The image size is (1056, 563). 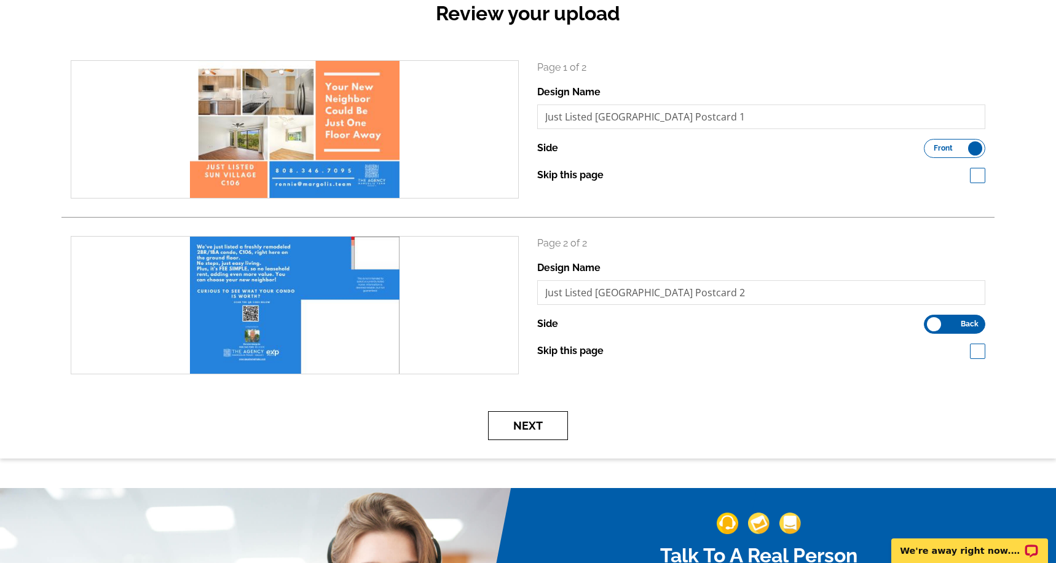 I want to click on img: support-img-1.png, so click(x=727, y=523).